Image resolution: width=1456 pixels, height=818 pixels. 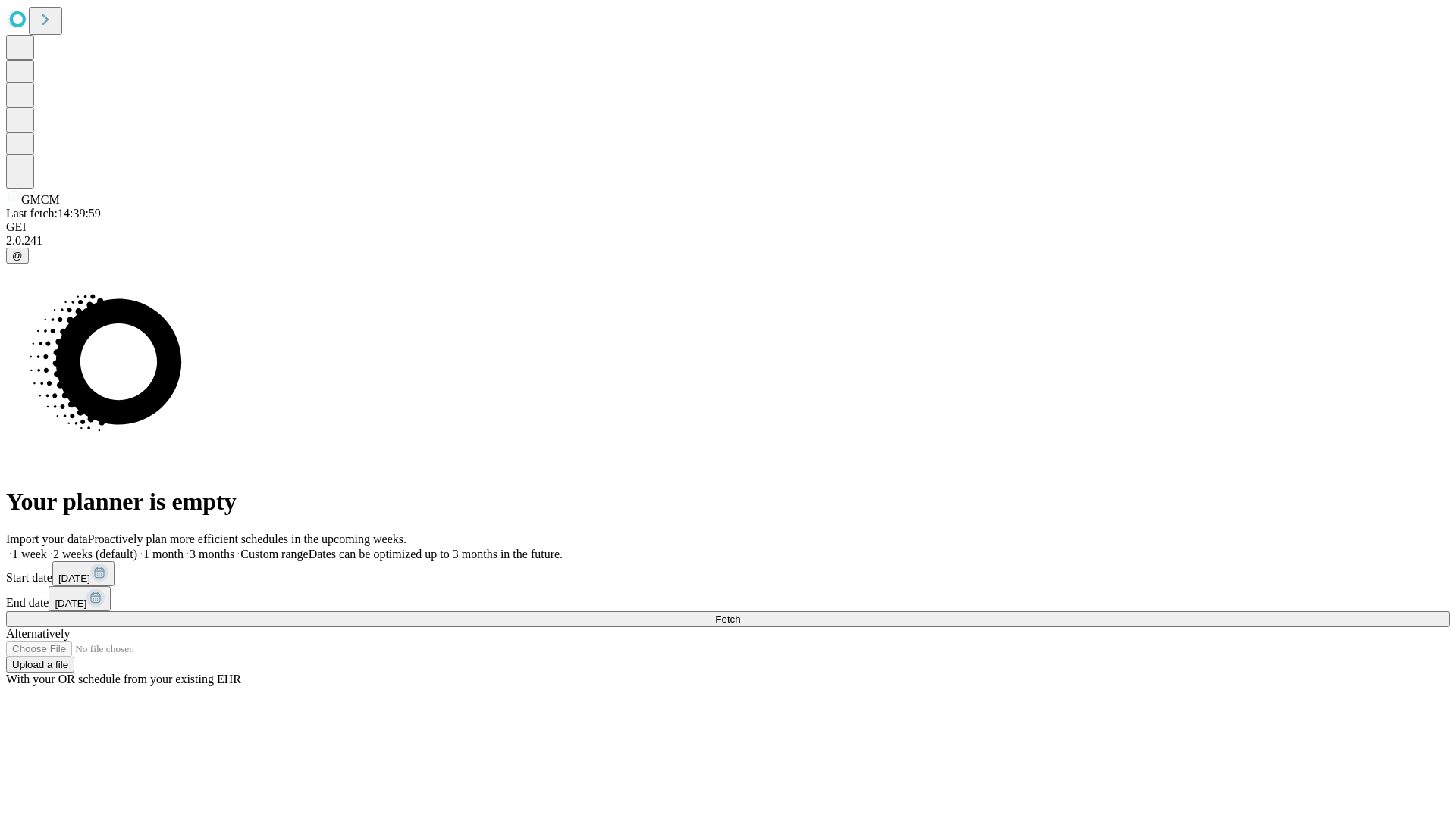 What do you see at coordinates (728, 619) in the screenshot?
I see `span: Fetch` at bounding box center [728, 619].